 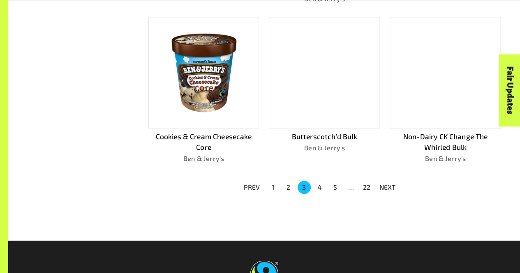 What do you see at coordinates (445, 142) in the screenshot?
I see `p: Non-Dairy CK Change The Whirled Bulk` at bounding box center [445, 142].